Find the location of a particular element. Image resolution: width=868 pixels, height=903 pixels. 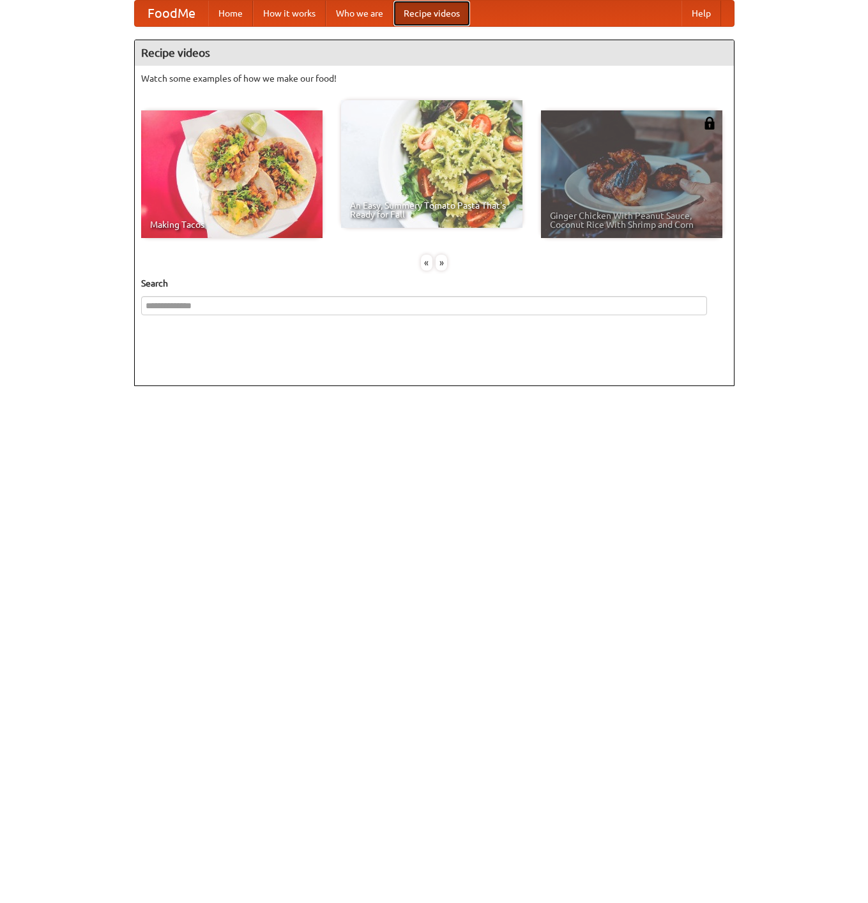

h4: Recipe videos is located at coordinates (434, 53).